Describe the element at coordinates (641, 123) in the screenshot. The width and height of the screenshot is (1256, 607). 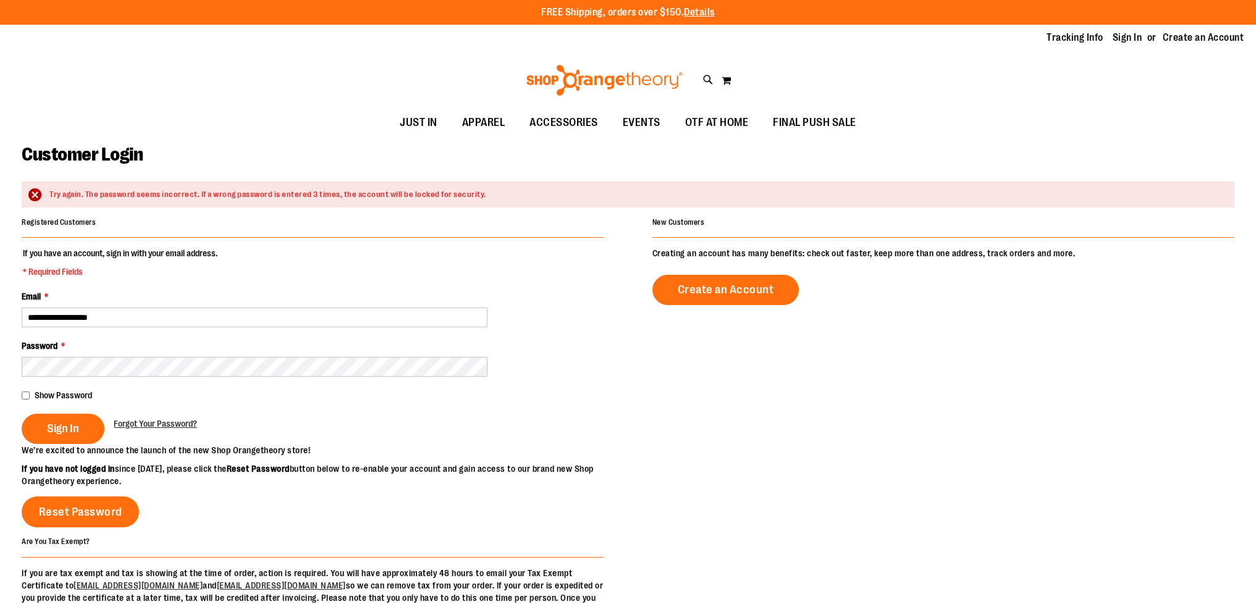
I see `a: EVENTS` at that location.